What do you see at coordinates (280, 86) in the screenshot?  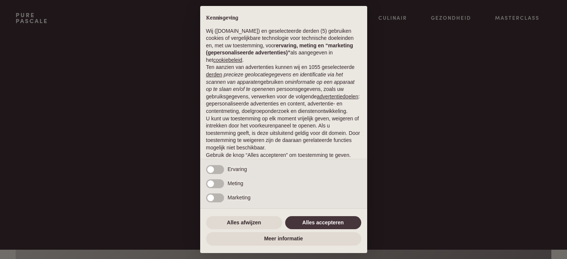 I see `em: informatie op een apparaat op te slaan en/of te openen` at bounding box center [280, 86].